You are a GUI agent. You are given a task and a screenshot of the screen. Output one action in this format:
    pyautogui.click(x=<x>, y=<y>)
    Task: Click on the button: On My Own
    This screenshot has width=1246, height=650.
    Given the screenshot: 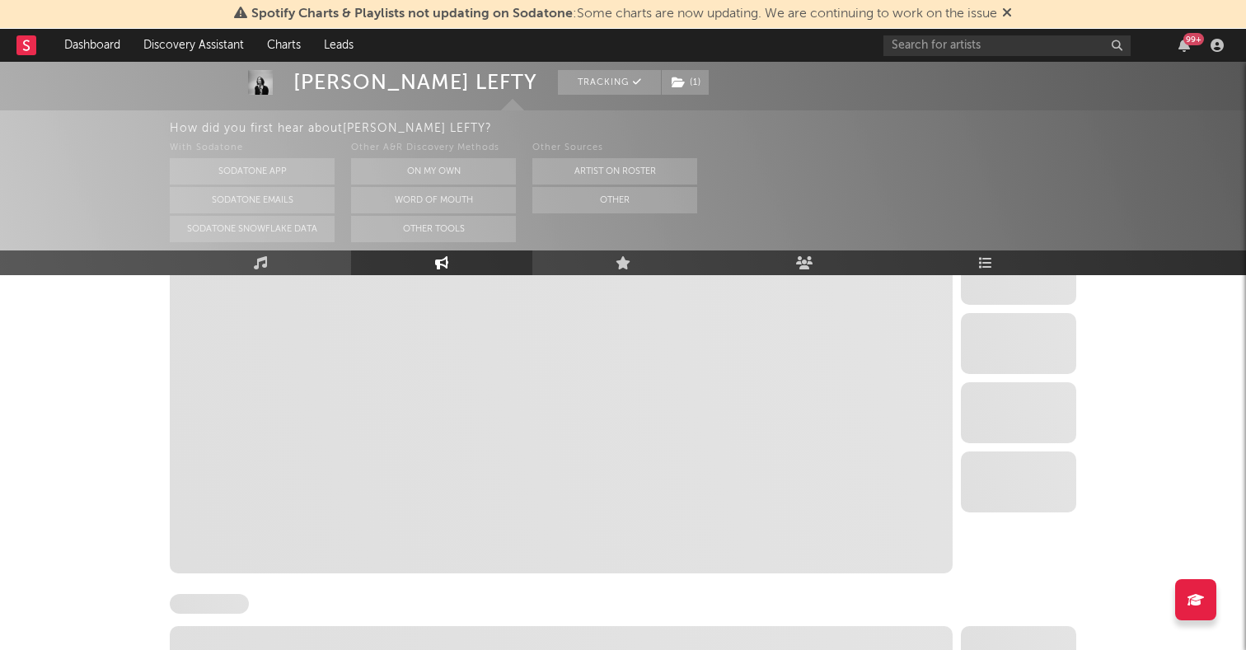 What is the action you would take?
    pyautogui.click(x=433, y=171)
    